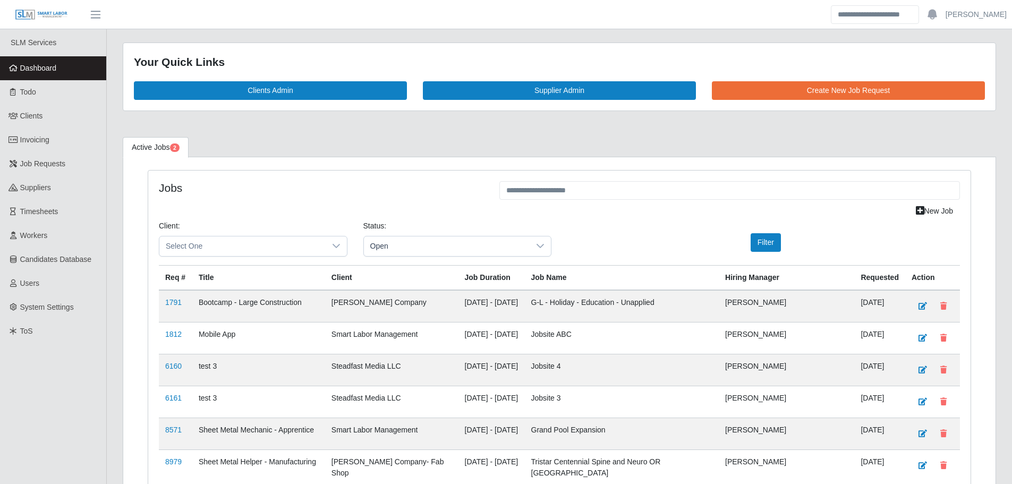 This screenshot has width=1012, height=484. What do you see at coordinates (31, 116) in the screenshot?
I see `span: Clients` at bounding box center [31, 116].